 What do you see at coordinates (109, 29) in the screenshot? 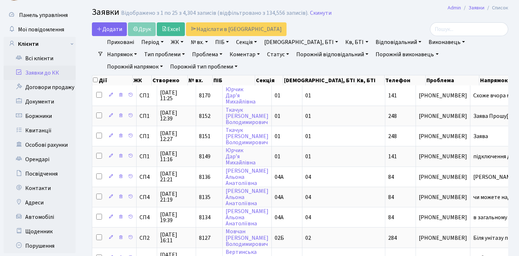
I see `span: Додати` at bounding box center [109, 29].